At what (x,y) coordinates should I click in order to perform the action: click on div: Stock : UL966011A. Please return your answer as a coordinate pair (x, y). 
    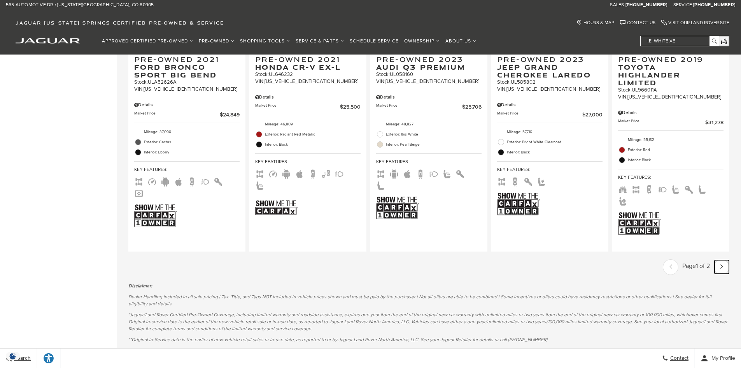
    Looking at the image, I should click on (671, 90).